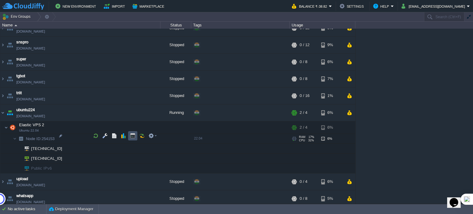  Describe the element at coordinates (304, 45) in the screenshot. I see `div: 0 / 12` at that location.